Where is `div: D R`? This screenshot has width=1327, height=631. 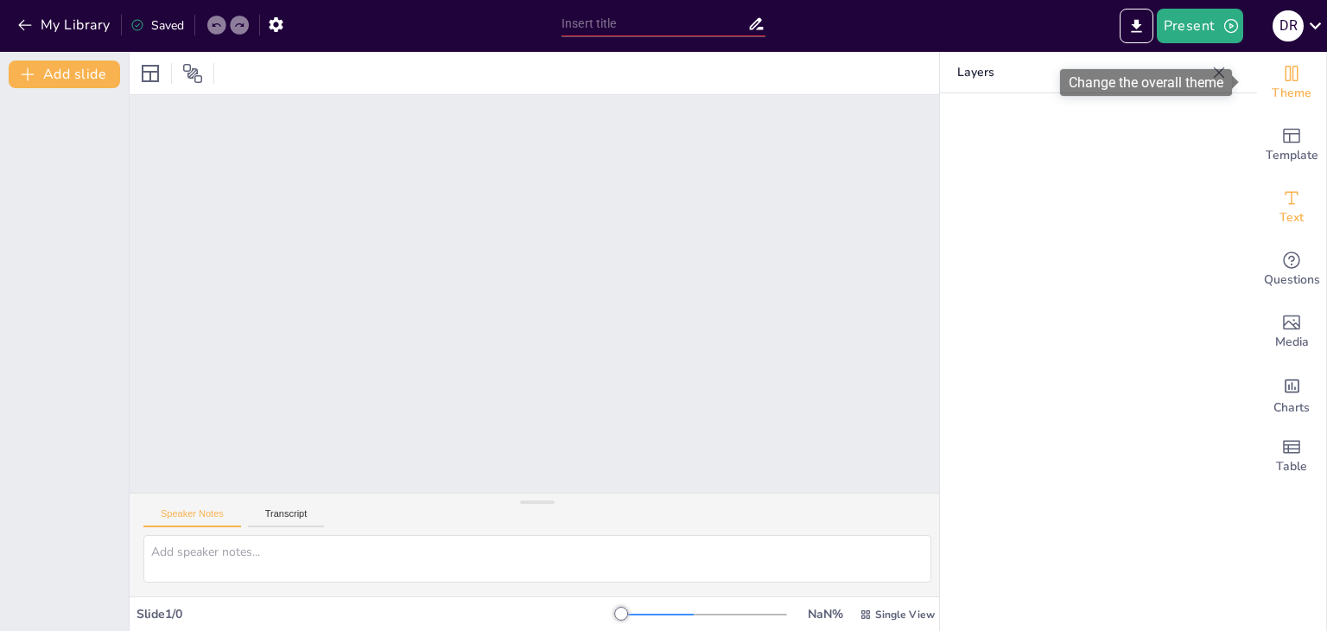
div: D R is located at coordinates (1288, 26).